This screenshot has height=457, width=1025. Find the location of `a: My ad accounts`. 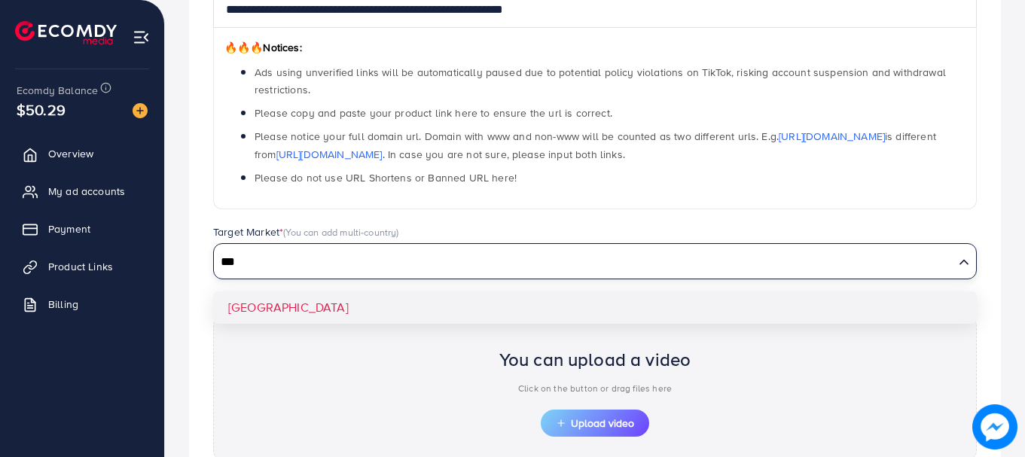

a: My ad accounts is located at coordinates (82, 191).